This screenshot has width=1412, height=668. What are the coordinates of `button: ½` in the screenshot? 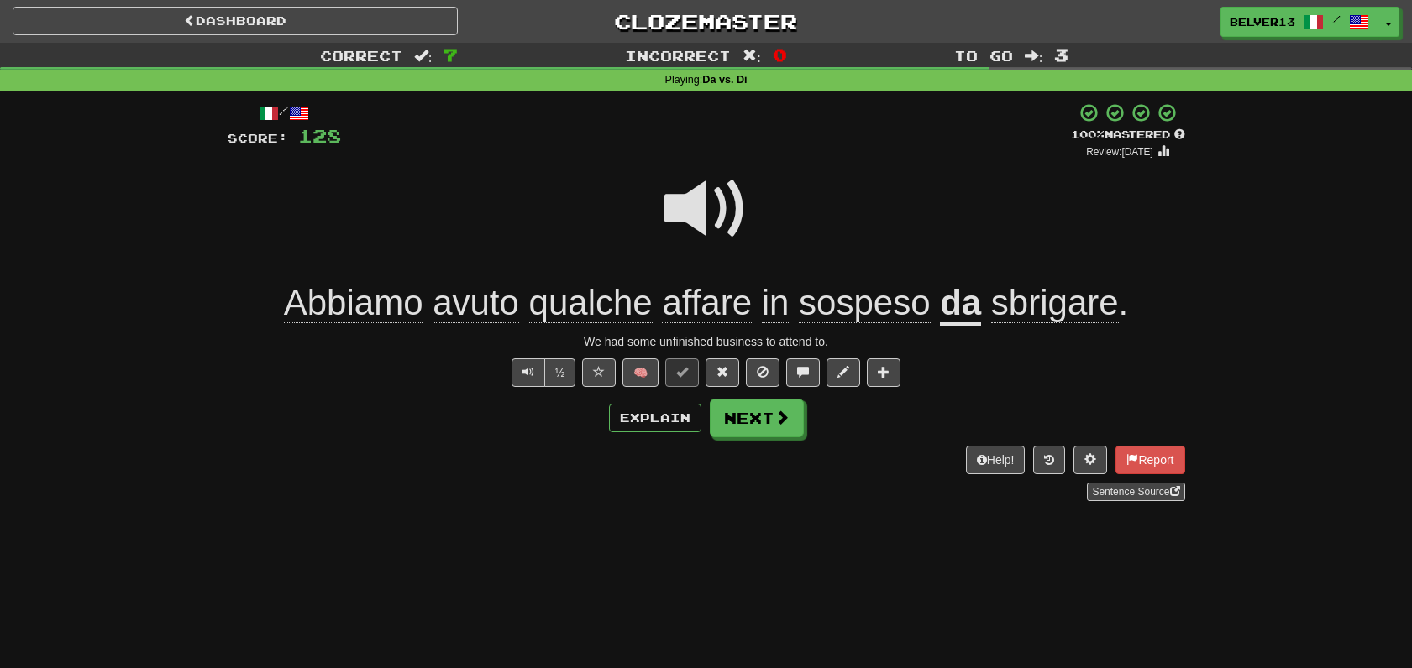 It's located at (560, 373).